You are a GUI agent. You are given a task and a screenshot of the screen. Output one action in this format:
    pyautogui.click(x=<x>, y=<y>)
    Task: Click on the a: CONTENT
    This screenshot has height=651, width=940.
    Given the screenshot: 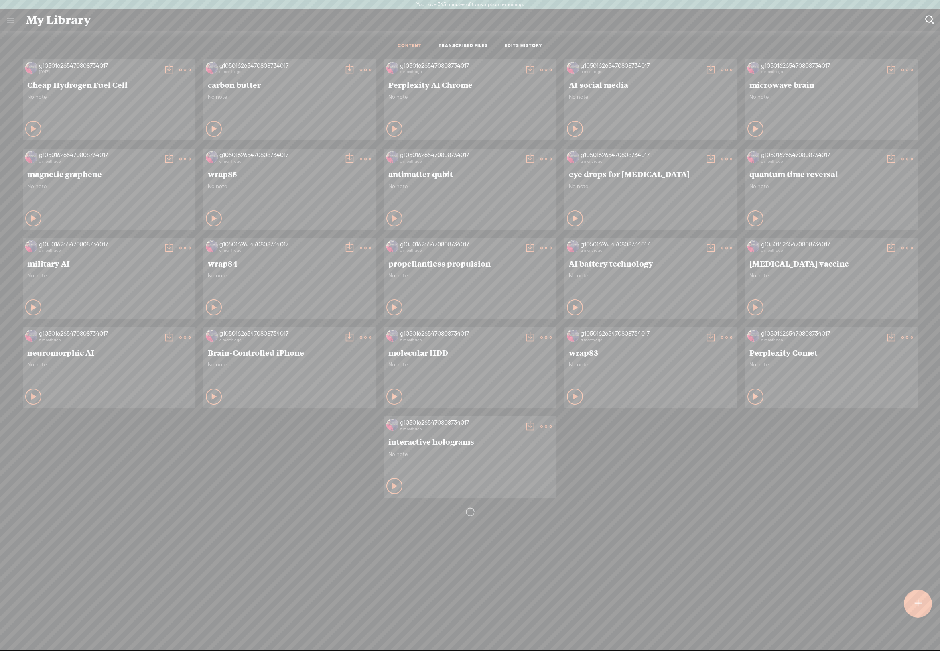 What is the action you would take?
    pyautogui.click(x=410, y=46)
    